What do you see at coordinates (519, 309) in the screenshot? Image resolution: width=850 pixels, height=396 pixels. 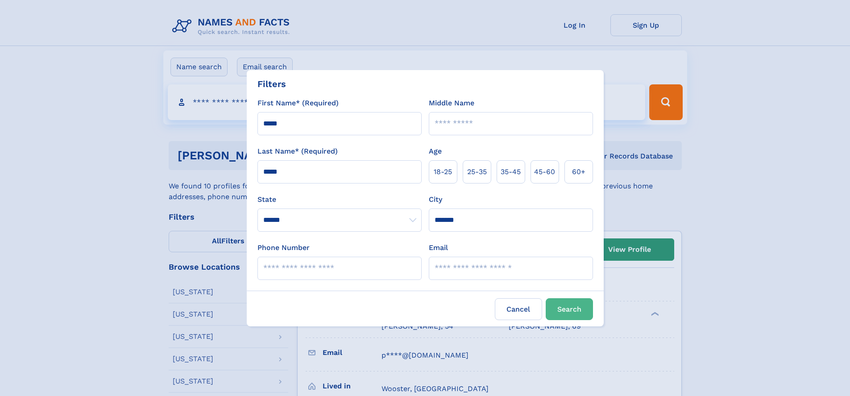 I see `label: Cancel` at bounding box center [519, 309].